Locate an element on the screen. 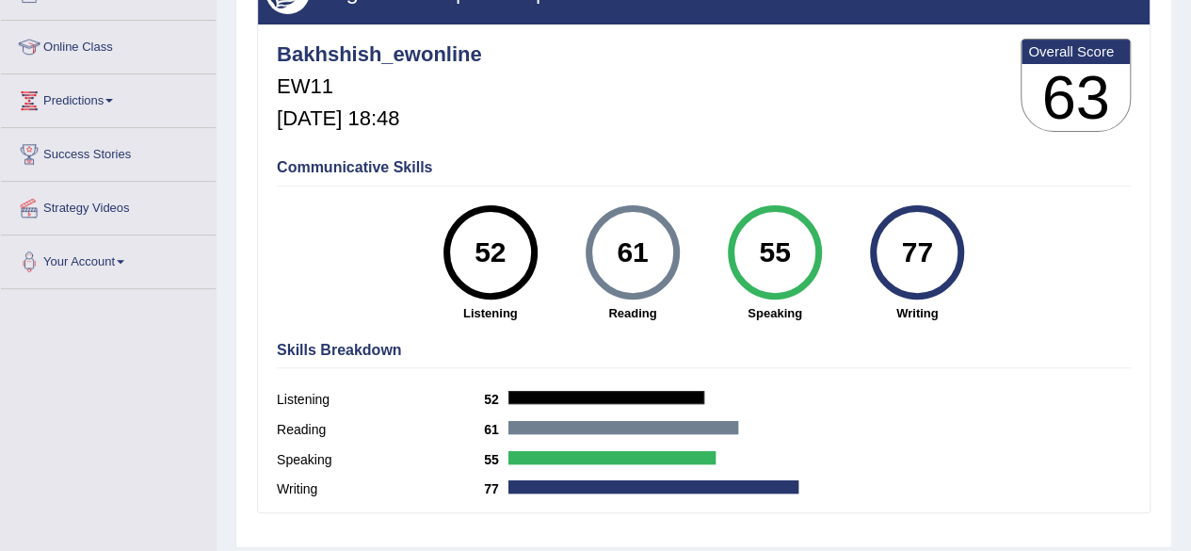 This screenshot has width=1191, height=551. strong: Speaking is located at coordinates (774, 313).